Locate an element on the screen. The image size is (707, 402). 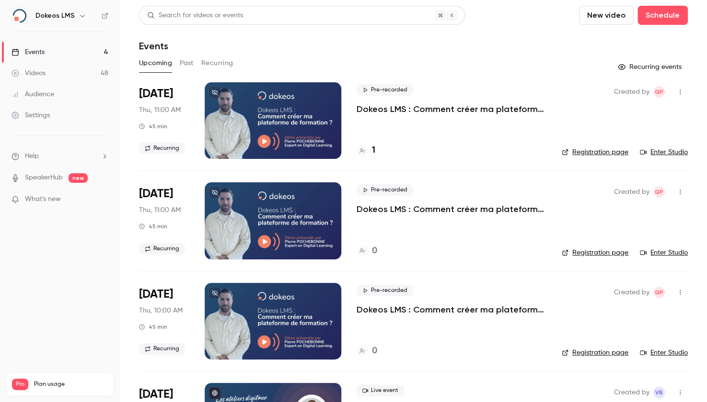
button: New video is located at coordinates (606, 15).